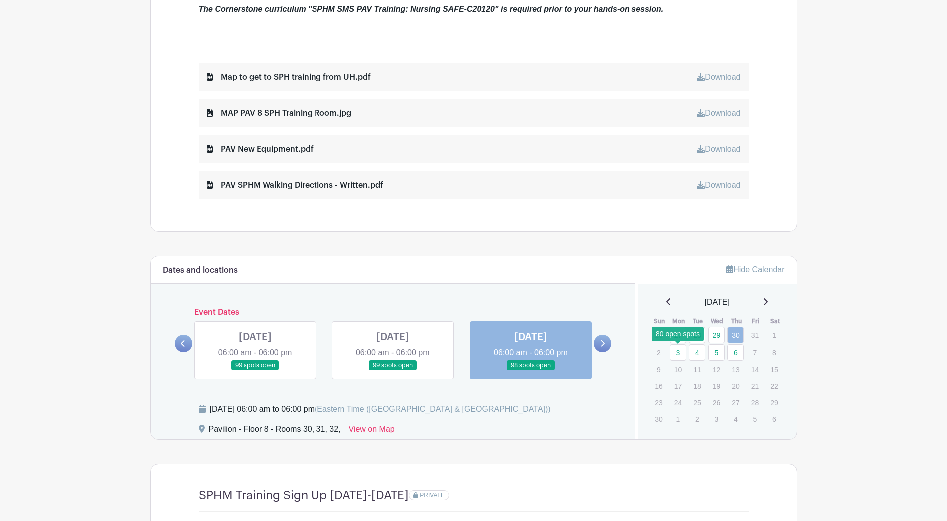  I want to click on a: 29, so click(716, 335).